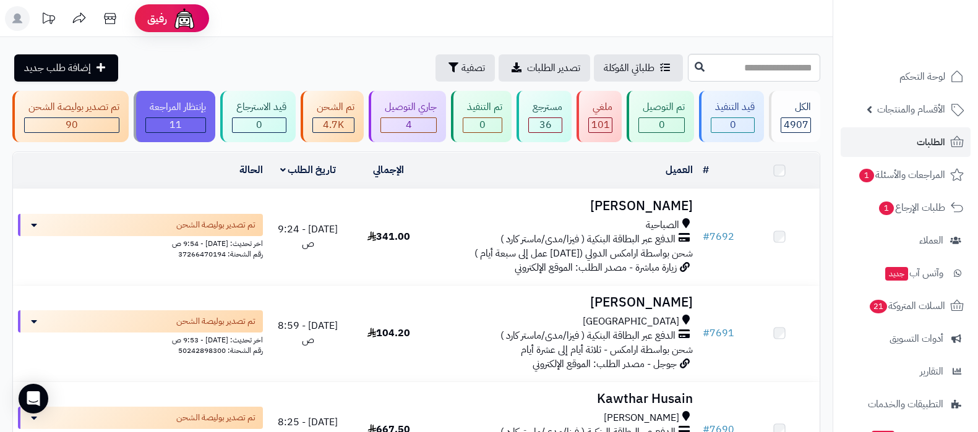 Image resolution: width=978 pixels, height=432 pixels. I want to click on span: وآتس آب, so click(913, 273).